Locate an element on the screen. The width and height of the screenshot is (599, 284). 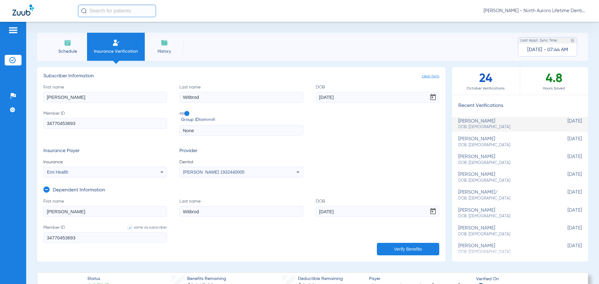
span: Status is located at coordinates (98, 279).